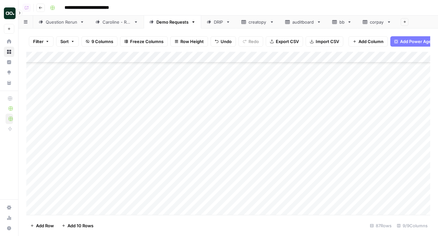 The width and height of the screenshot is (438, 236). I want to click on a: Usage, so click(9, 218).